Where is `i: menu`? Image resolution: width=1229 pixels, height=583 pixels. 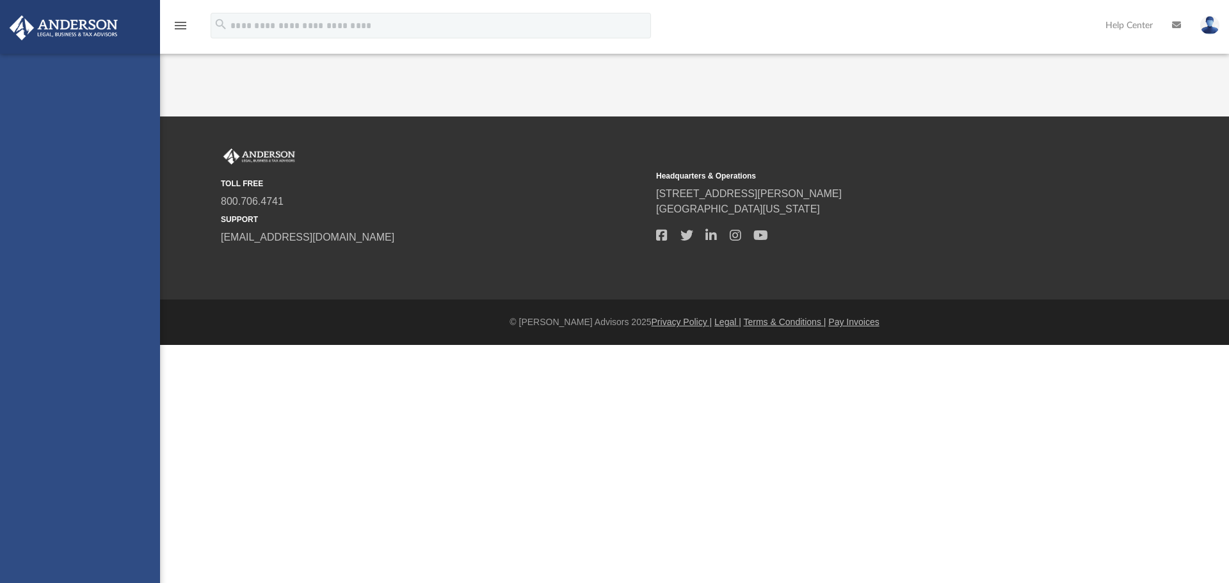
i: menu is located at coordinates (181, 26).